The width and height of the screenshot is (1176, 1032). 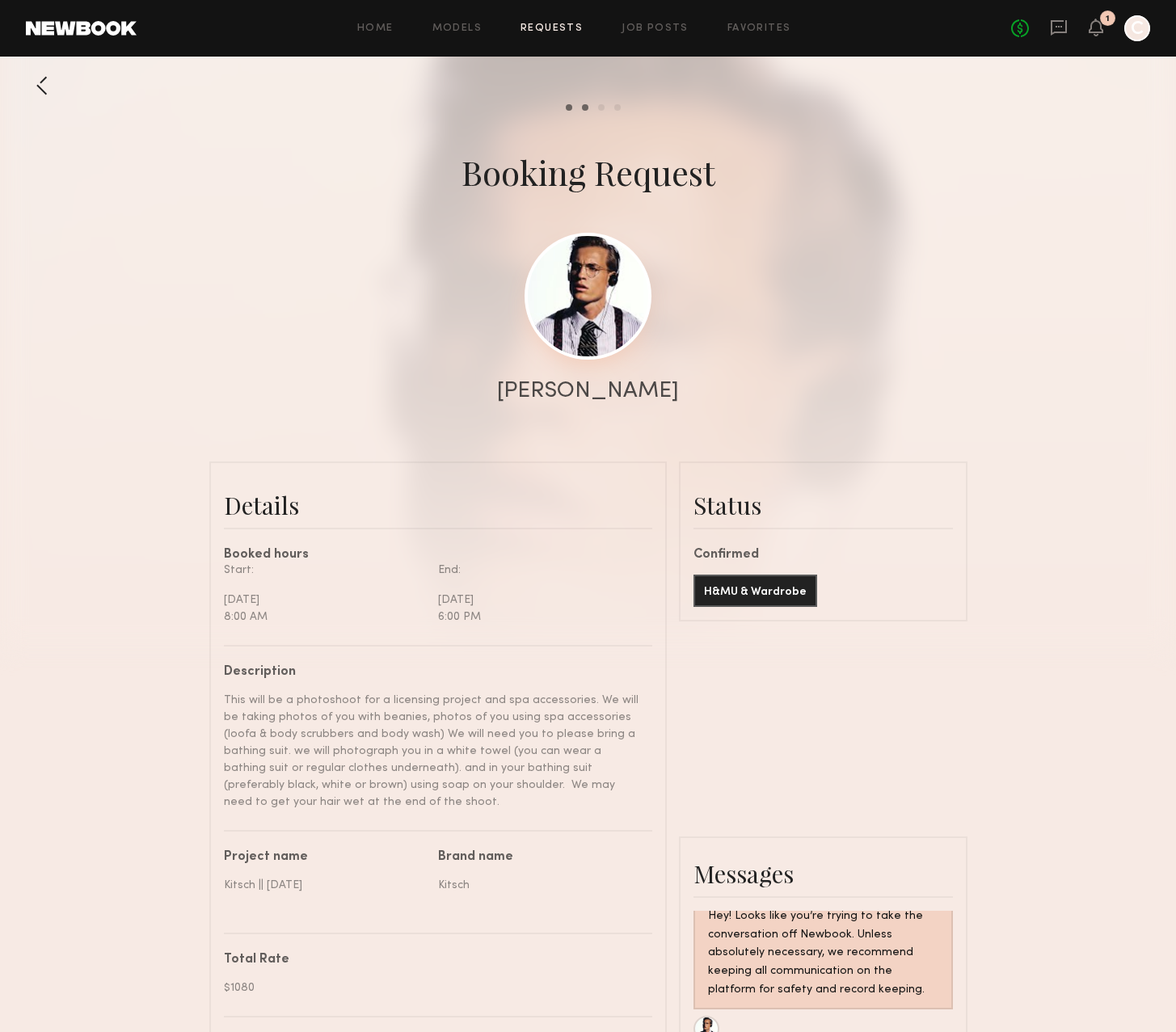 What do you see at coordinates (755, 590) in the screenshot?
I see `button: H&MU & Wardrobe` at bounding box center [755, 590].